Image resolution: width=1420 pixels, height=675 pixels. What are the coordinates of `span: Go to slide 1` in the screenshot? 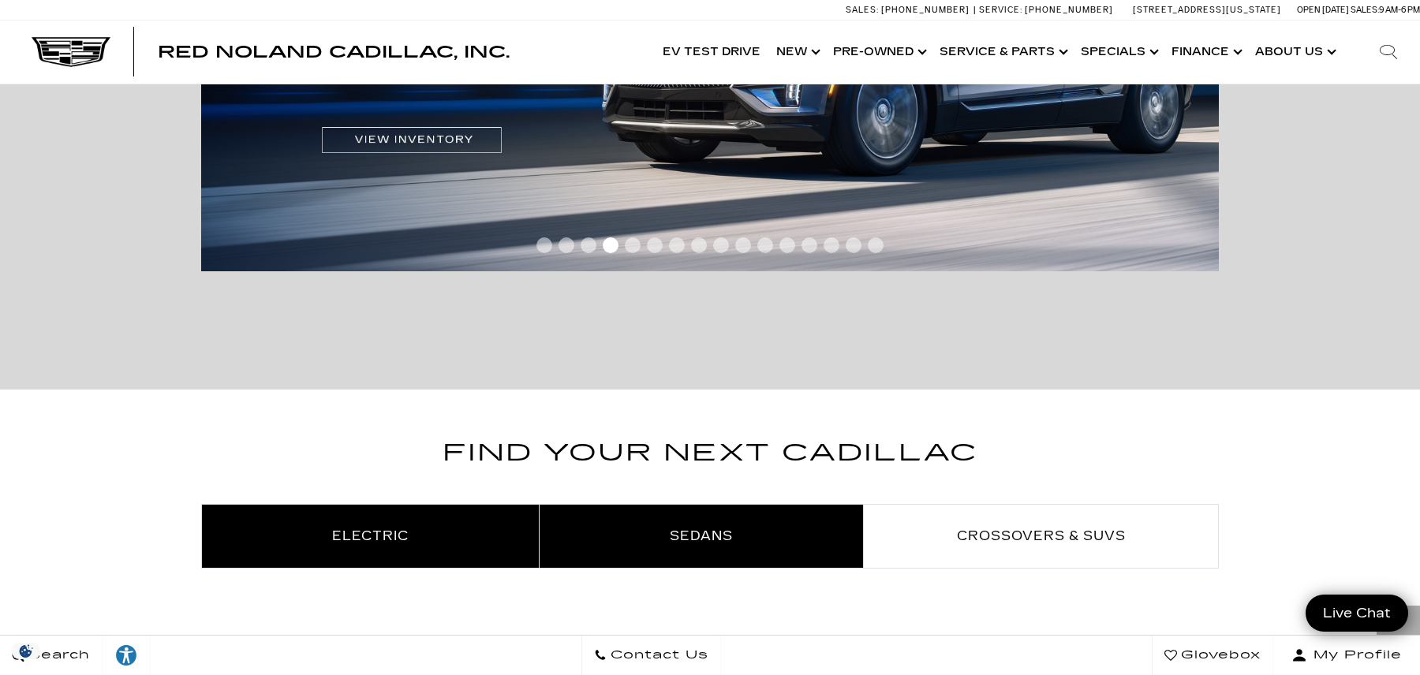 It's located at (544, 245).